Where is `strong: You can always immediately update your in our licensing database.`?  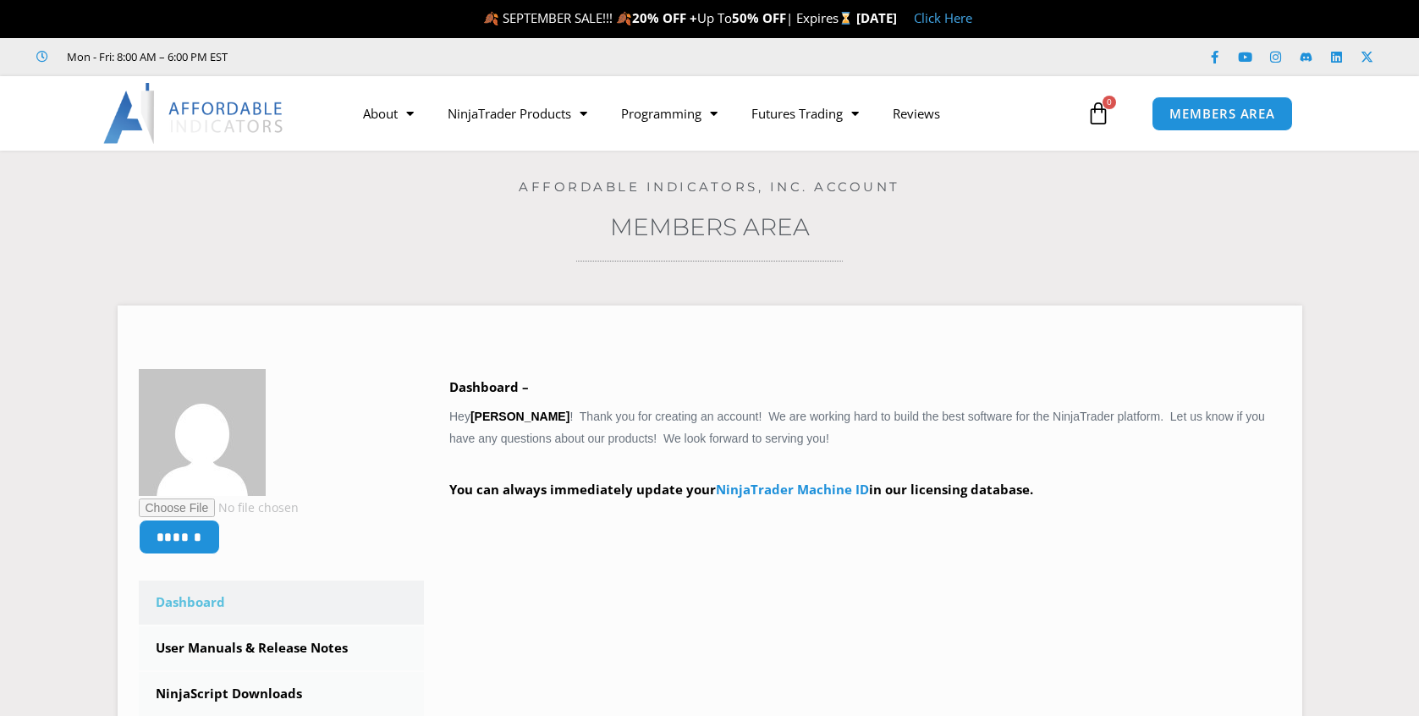
strong: You can always immediately update your in our licensing database. is located at coordinates (741, 489).